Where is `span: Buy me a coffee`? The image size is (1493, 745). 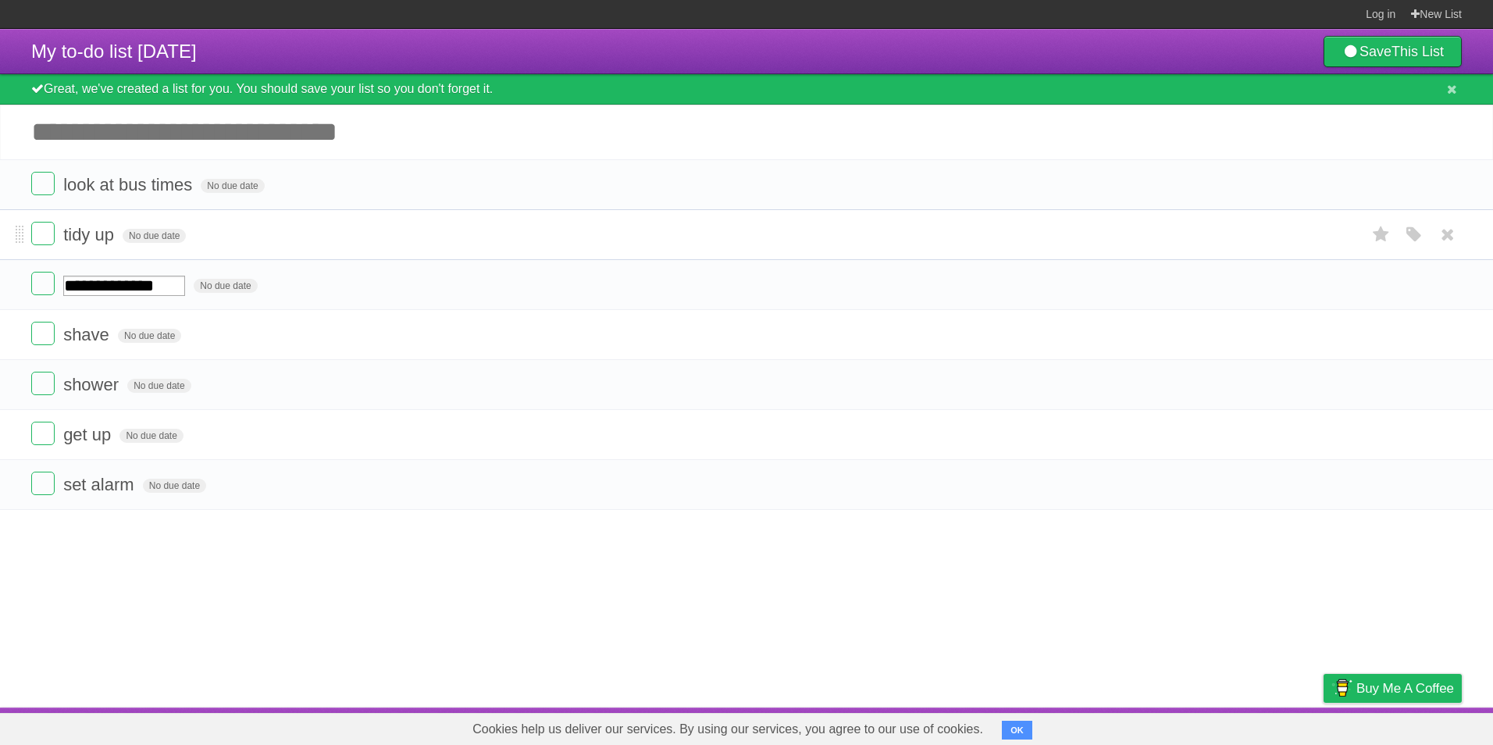
span: Buy me a coffee is located at coordinates (1405, 688).